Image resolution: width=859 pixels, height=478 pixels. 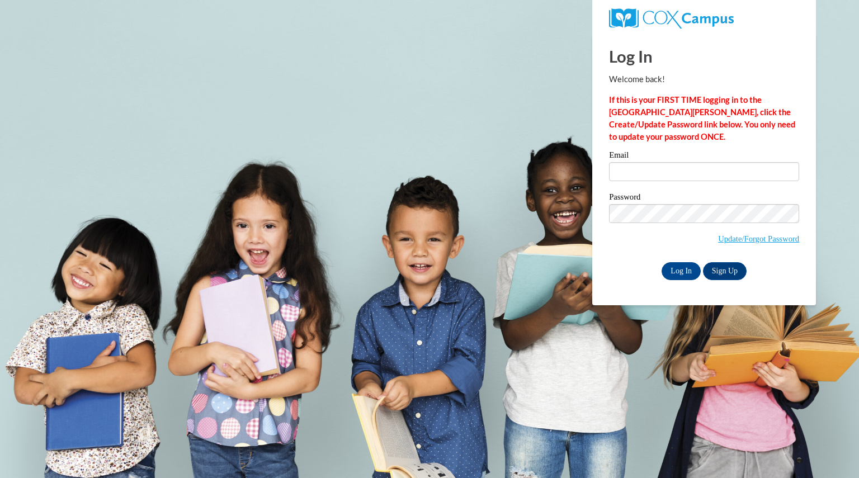 What do you see at coordinates (671, 17) in the screenshot?
I see `a: COX Campus` at bounding box center [671, 17].